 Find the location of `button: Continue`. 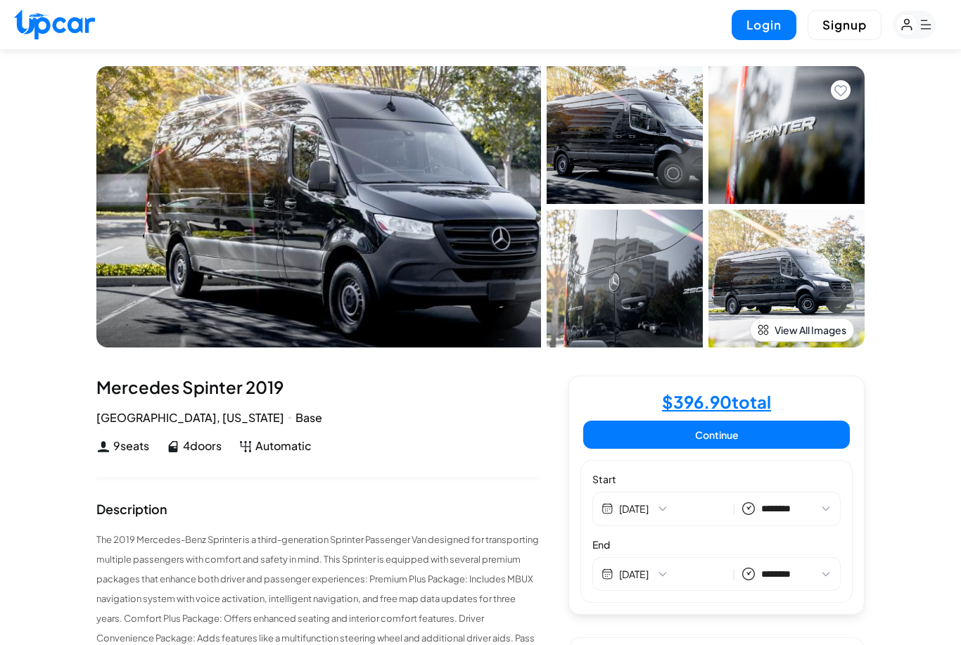

button: Continue is located at coordinates (717, 435).